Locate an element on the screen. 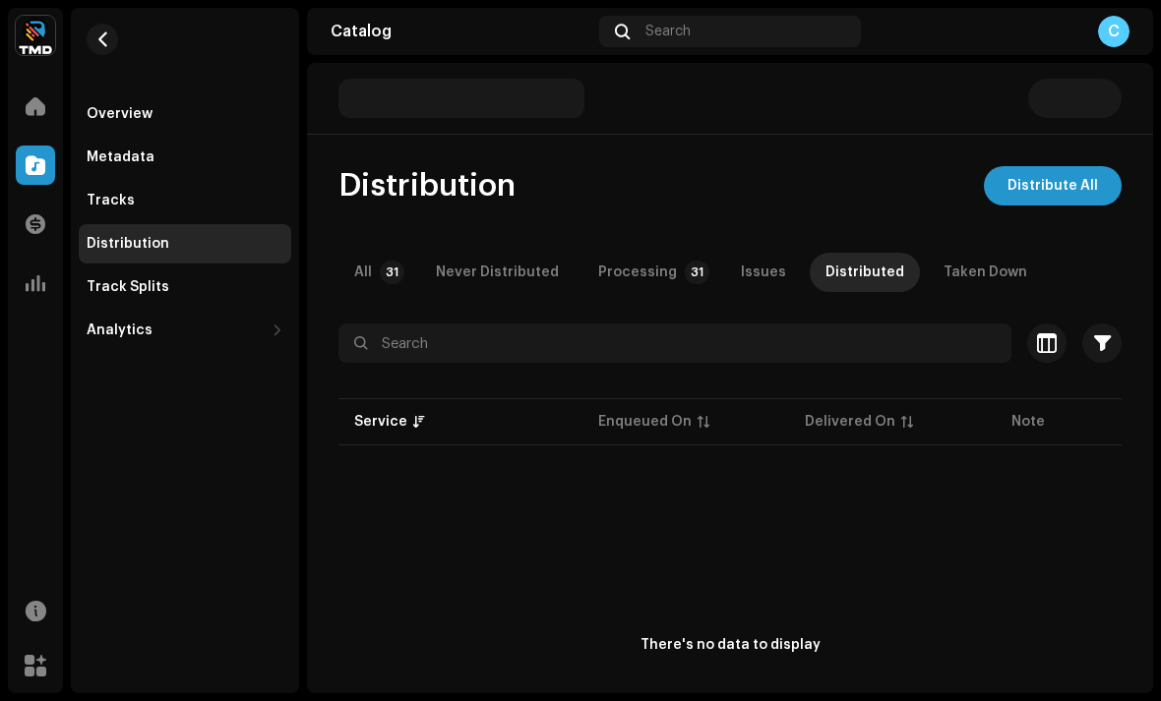  span: Distribute All is located at coordinates (1053, 186).